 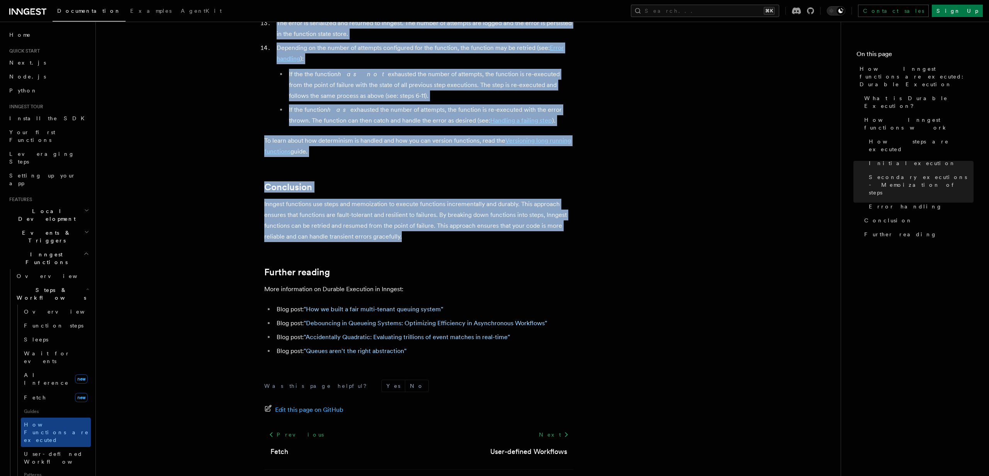 I want to click on p: To learn about how determinism is handled and how you can version functions, read the guide., so click(x=419, y=146).